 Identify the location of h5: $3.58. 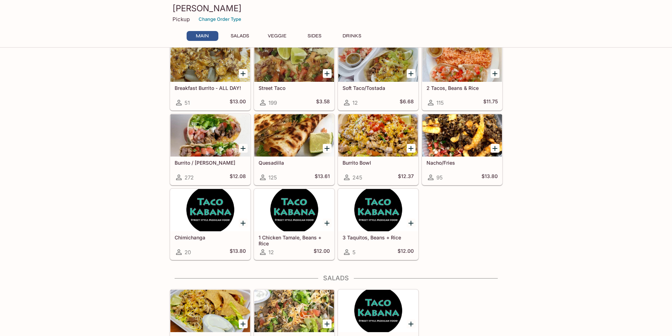
(323, 103).